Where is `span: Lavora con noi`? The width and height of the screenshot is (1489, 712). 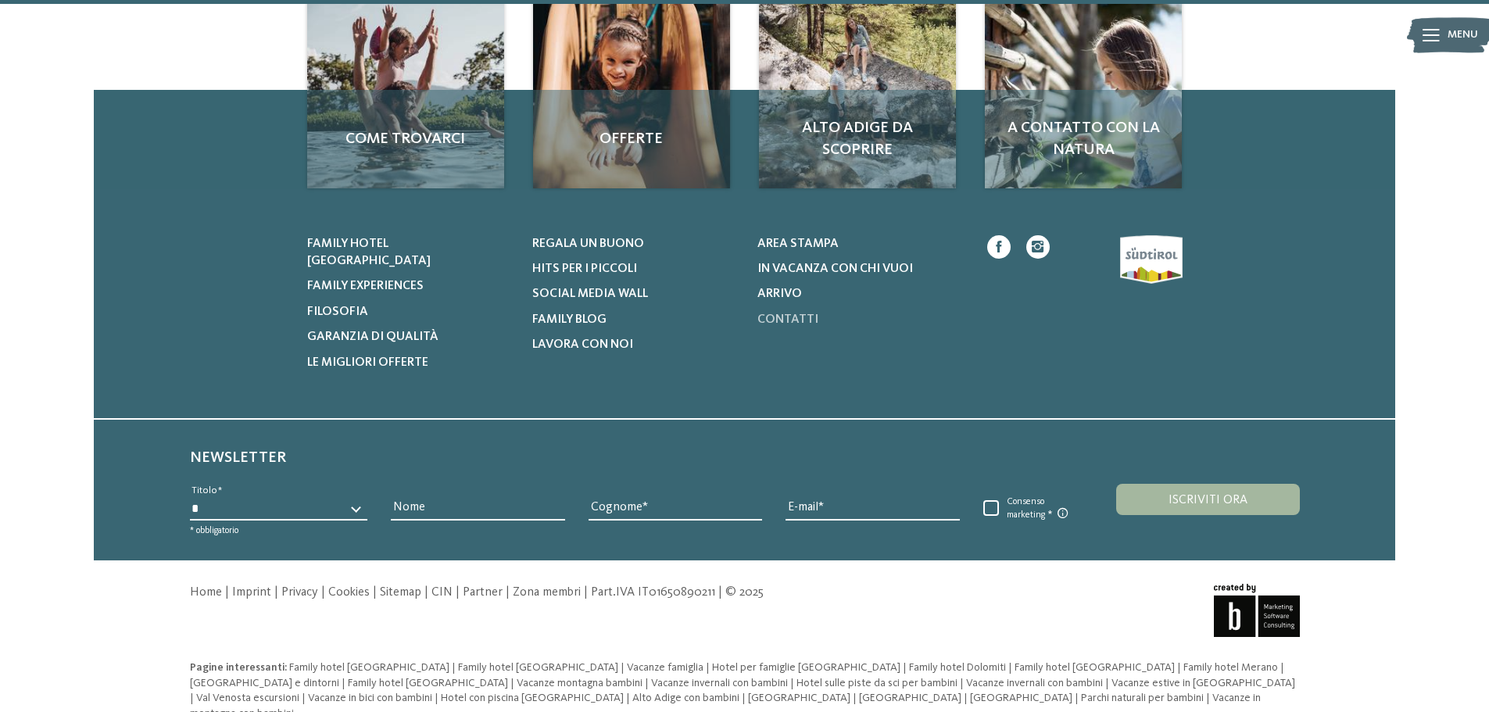 span: Lavora con noi is located at coordinates (582, 345).